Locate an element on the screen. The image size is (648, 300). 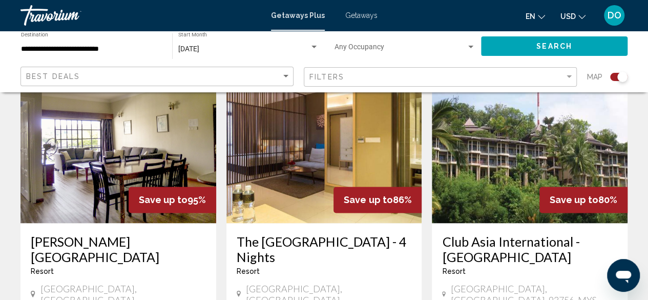
img: ii_hdm1.jpg is located at coordinates (530, 141).